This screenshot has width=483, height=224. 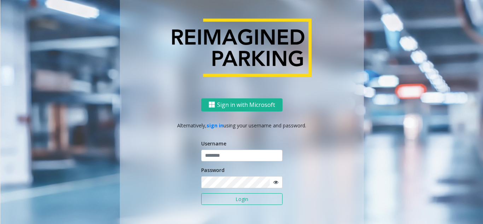 I want to click on label: Username, so click(x=214, y=143).